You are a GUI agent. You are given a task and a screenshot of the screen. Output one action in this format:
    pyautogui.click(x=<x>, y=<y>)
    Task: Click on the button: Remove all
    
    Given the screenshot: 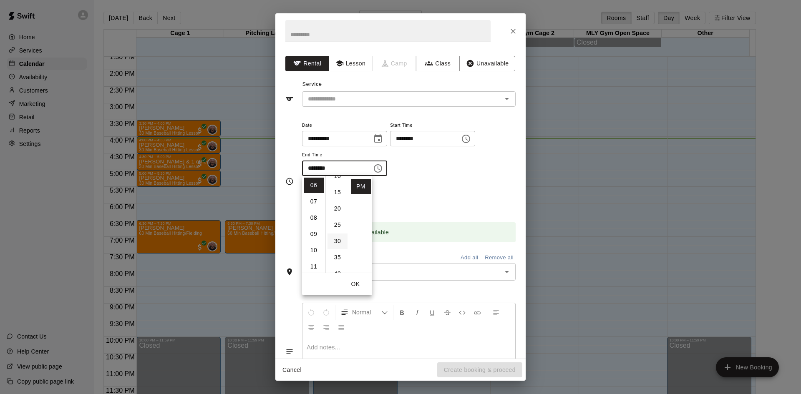 What is the action you would take?
    pyautogui.click(x=499, y=258)
    